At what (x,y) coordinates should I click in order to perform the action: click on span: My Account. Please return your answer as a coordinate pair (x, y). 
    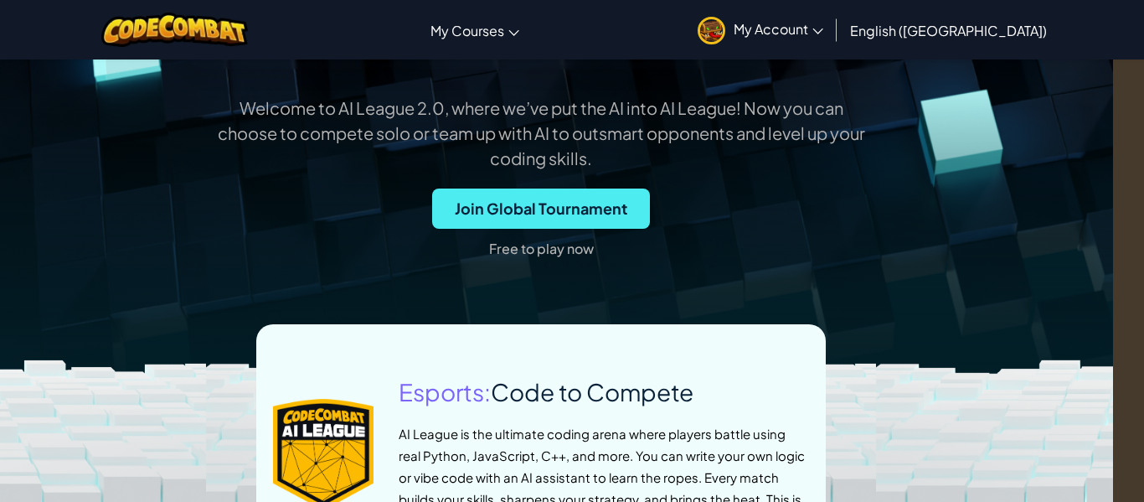
    Looking at the image, I should click on (778, 28).